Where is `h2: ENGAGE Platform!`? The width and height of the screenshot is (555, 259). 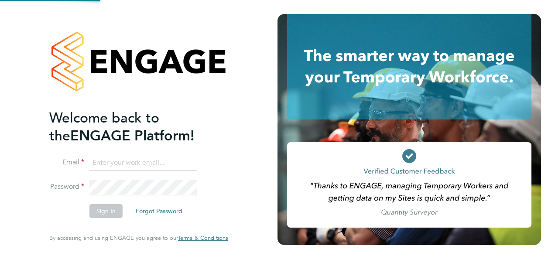
h2: ENGAGE Platform! is located at coordinates (134, 127).